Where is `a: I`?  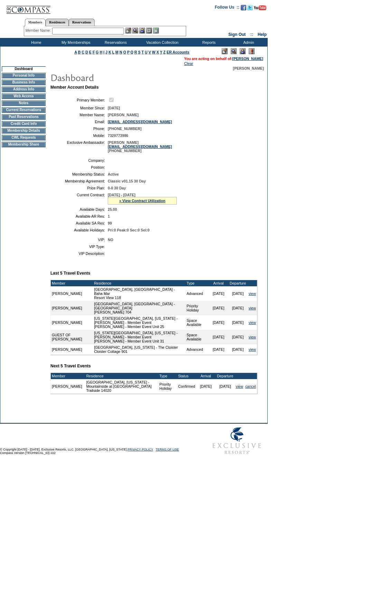 a: I is located at coordinates (103, 52).